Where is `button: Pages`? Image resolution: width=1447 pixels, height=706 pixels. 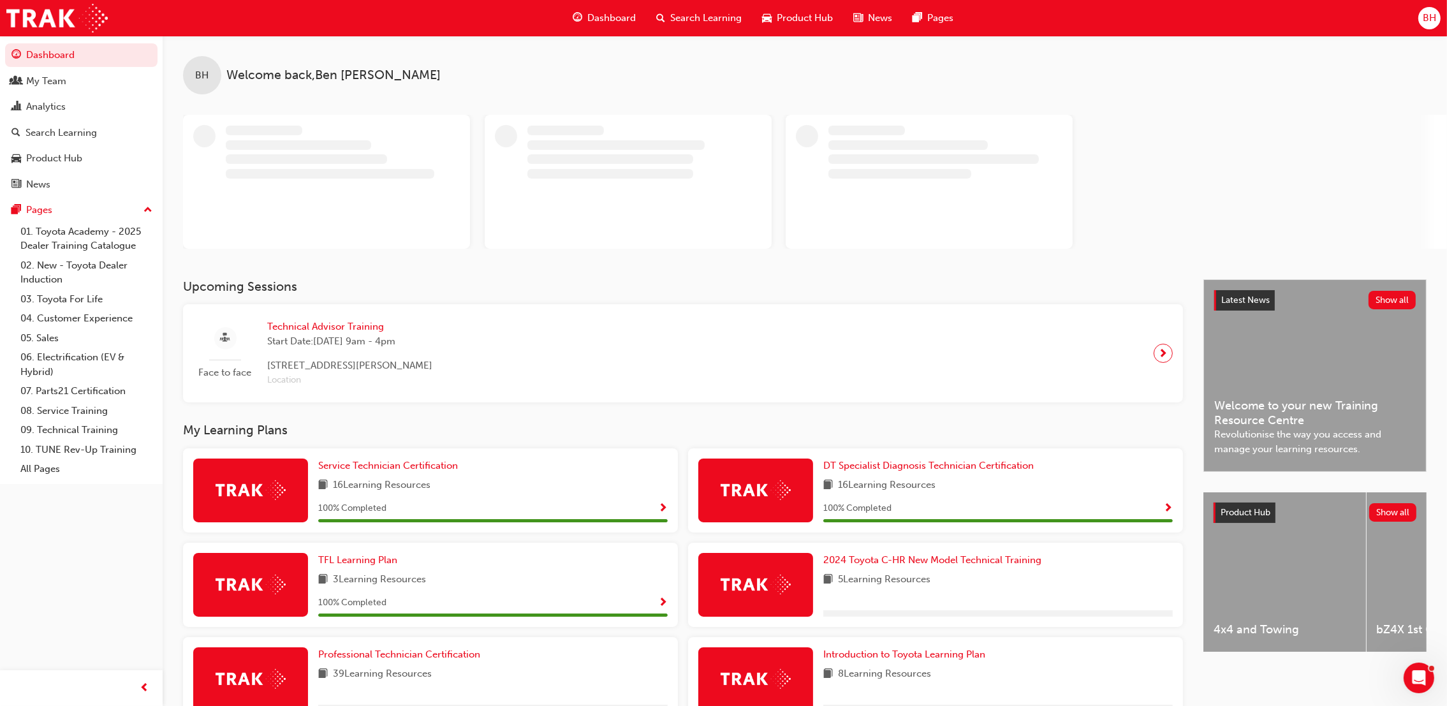 button: Pages is located at coordinates (81, 210).